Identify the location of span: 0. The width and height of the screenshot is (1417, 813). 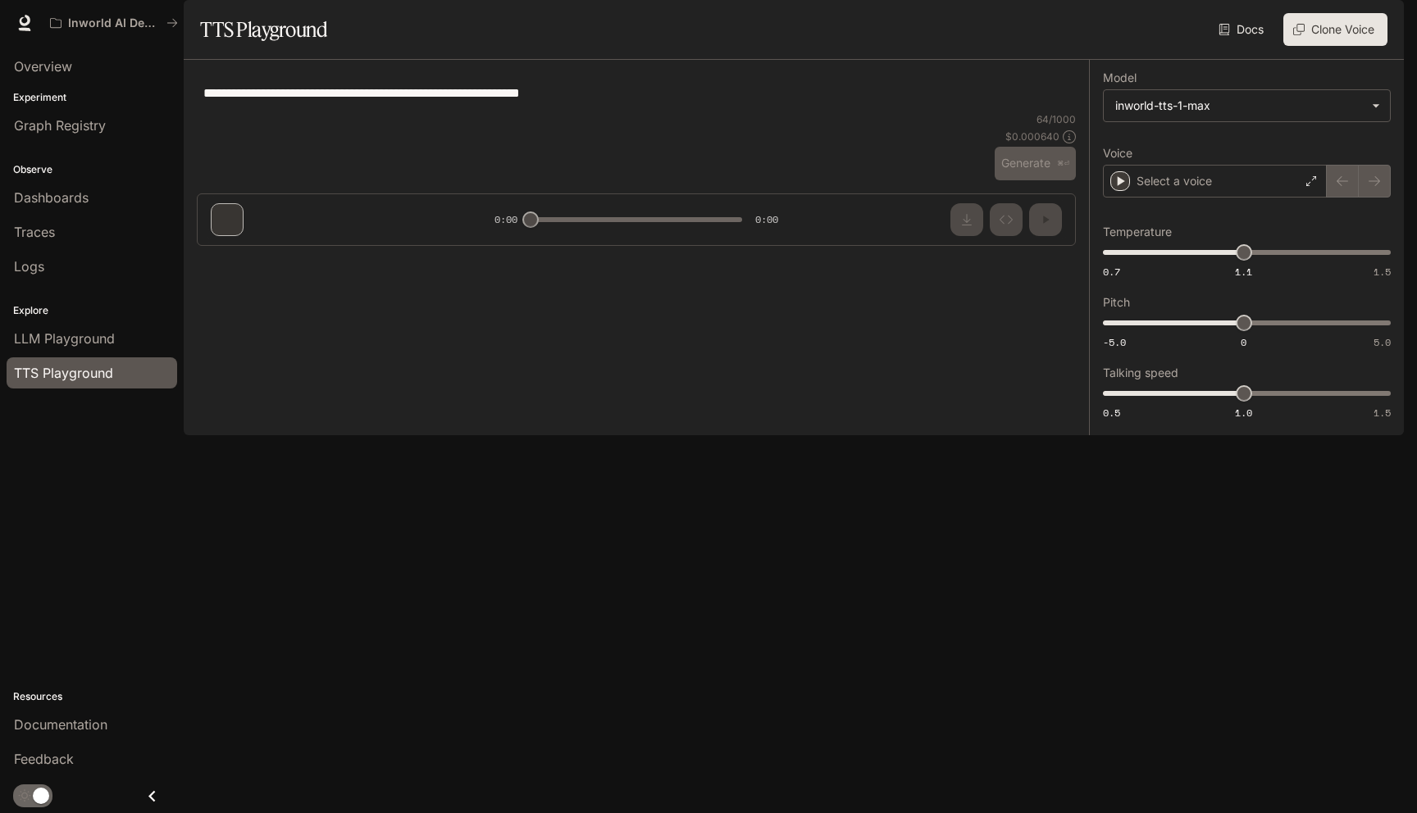
(1243, 342).